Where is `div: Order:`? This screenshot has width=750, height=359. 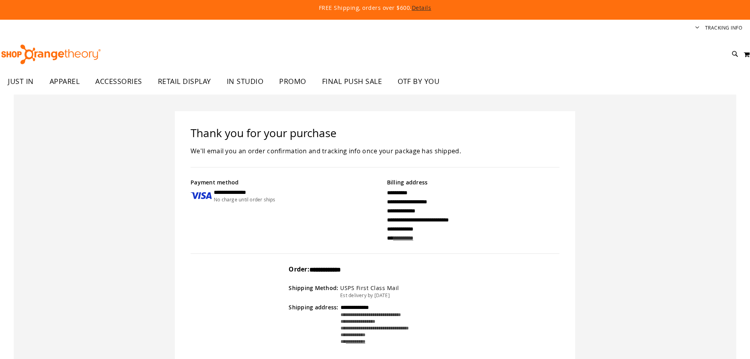
div: Order: is located at coordinates (375, 272).